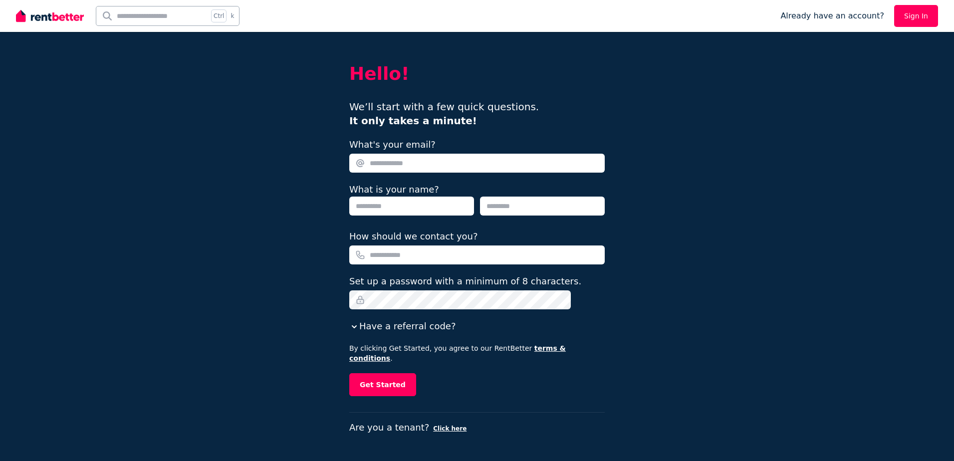 This screenshot has width=954, height=461. I want to click on b: It only takes a minute!, so click(413, 121).